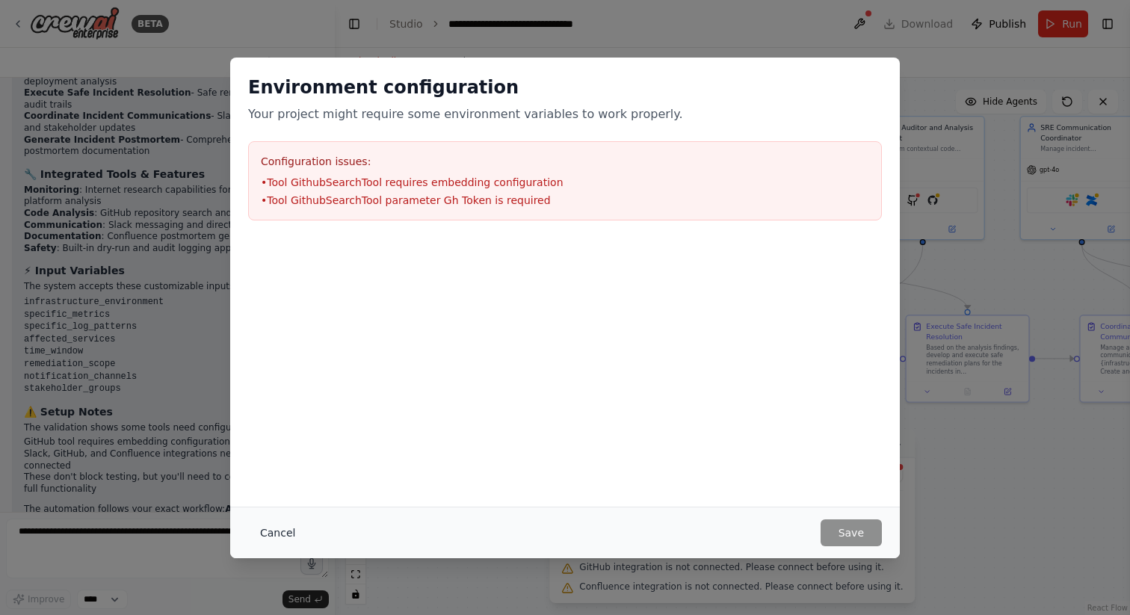 This screenshot has height=615, width=1130. I want to click on p: Your project might require some environment variables to work properly., so click(565, 114).